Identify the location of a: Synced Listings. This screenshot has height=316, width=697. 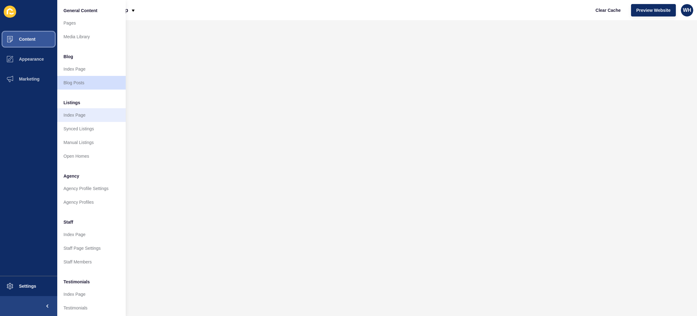
(92, 129).